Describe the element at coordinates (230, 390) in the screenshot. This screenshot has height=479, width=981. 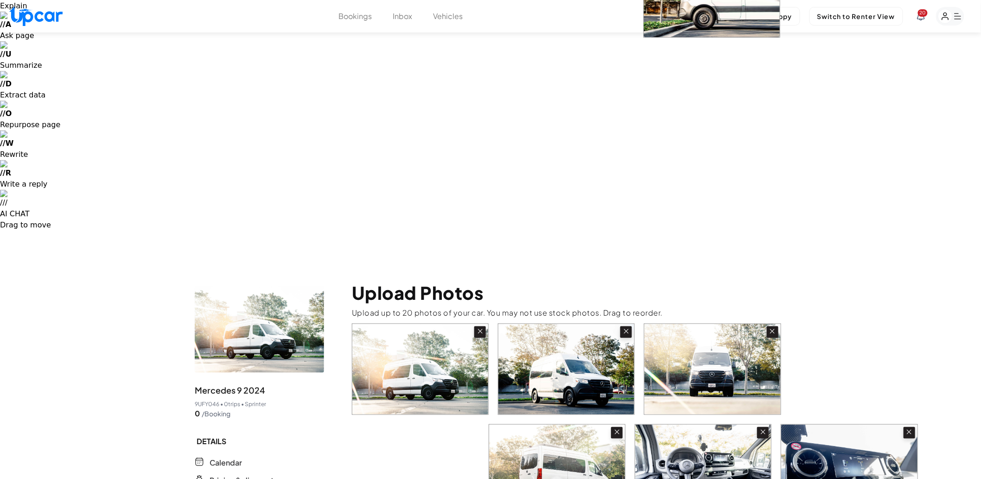
I see `span: Mercedes 9 2024` at that location.